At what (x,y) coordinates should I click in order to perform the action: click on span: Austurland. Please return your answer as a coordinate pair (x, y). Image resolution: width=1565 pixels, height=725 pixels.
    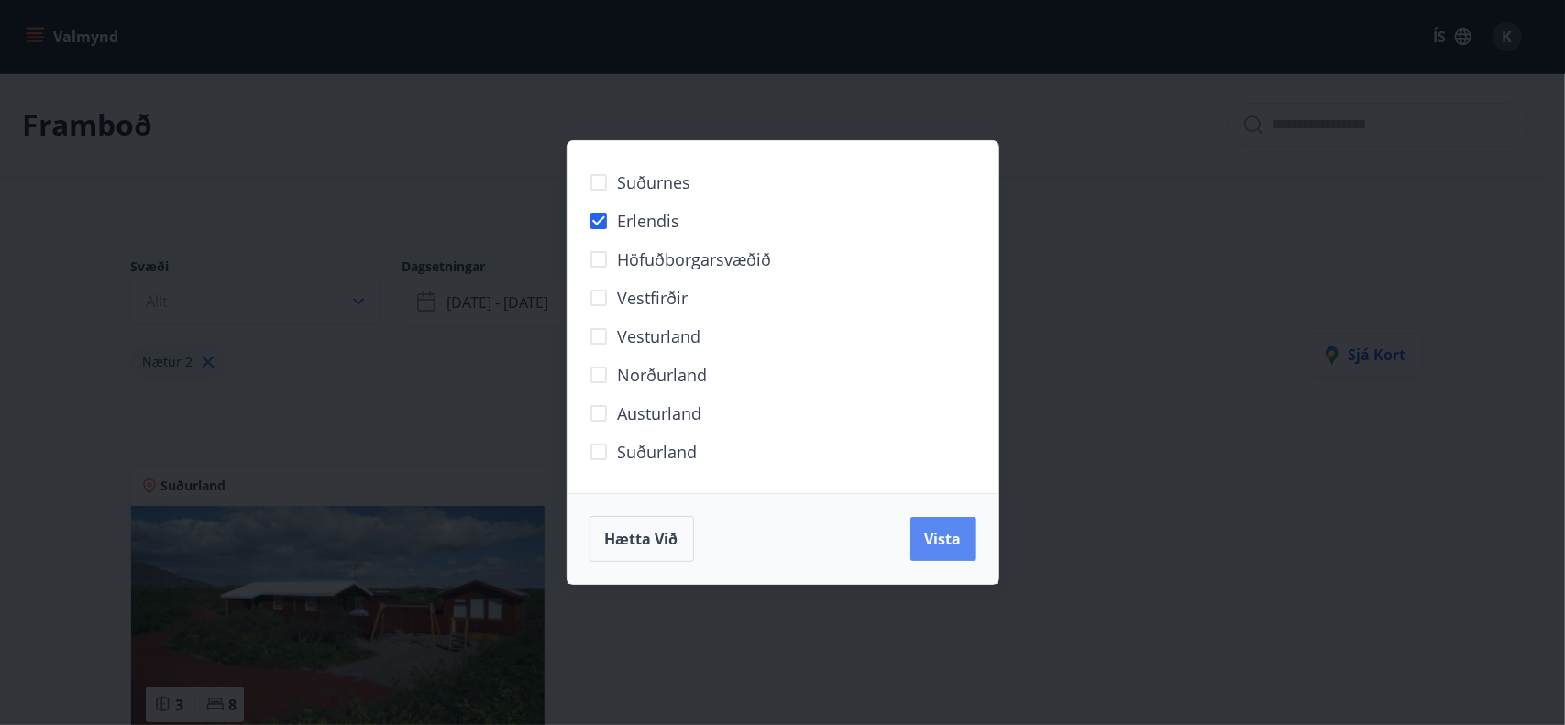
    Looking at the image, I should click on (660, 413).